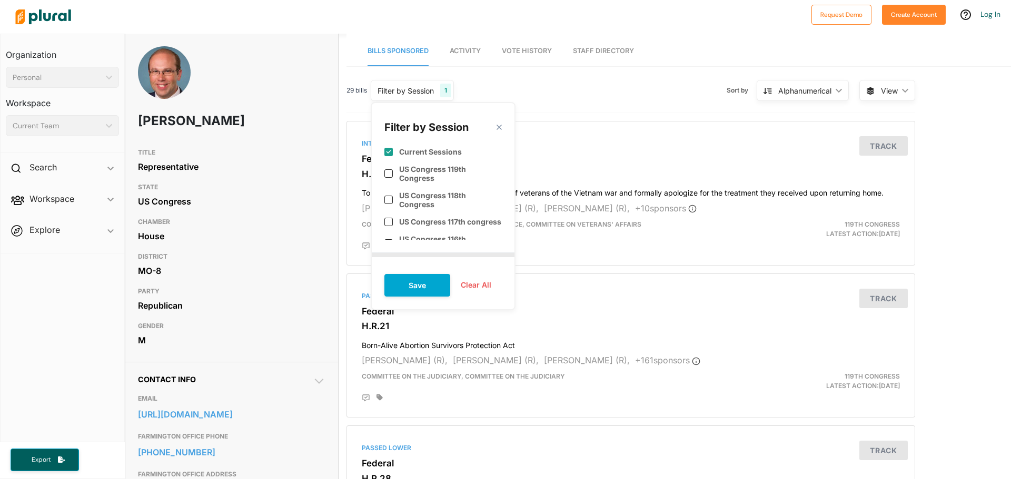 Image resolution: width=1011 pixels, height=479 pixels. What do you see at coordinates (232, 202) in the screenshot?
I see `div: US Congress` at bounding box center [232, 202].